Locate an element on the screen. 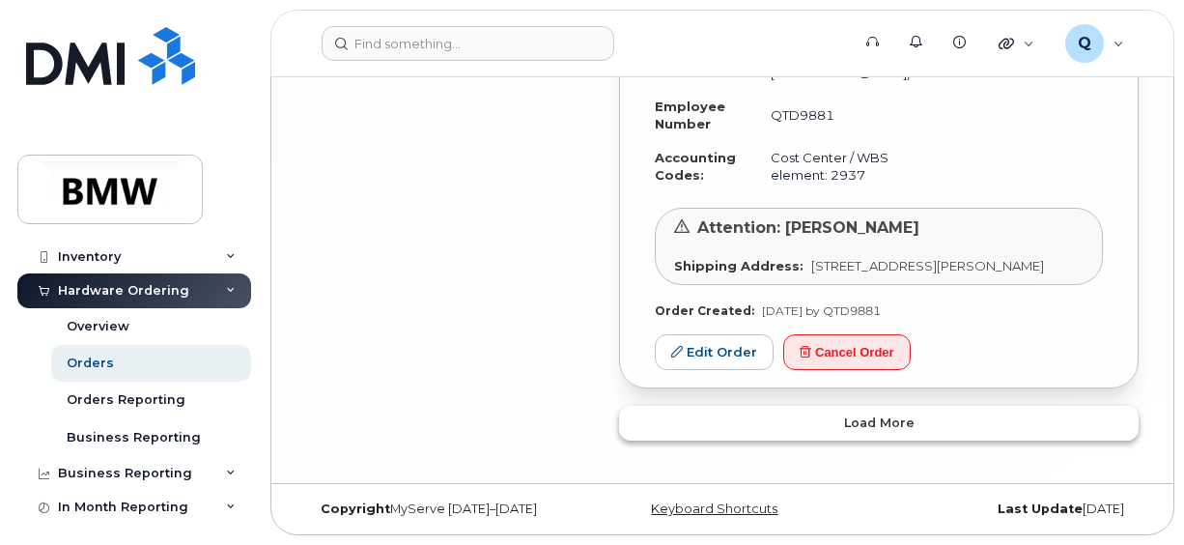 The image size is (1184, 545). a: Keyboard Shortcuts is located at coordinates (714, 508).